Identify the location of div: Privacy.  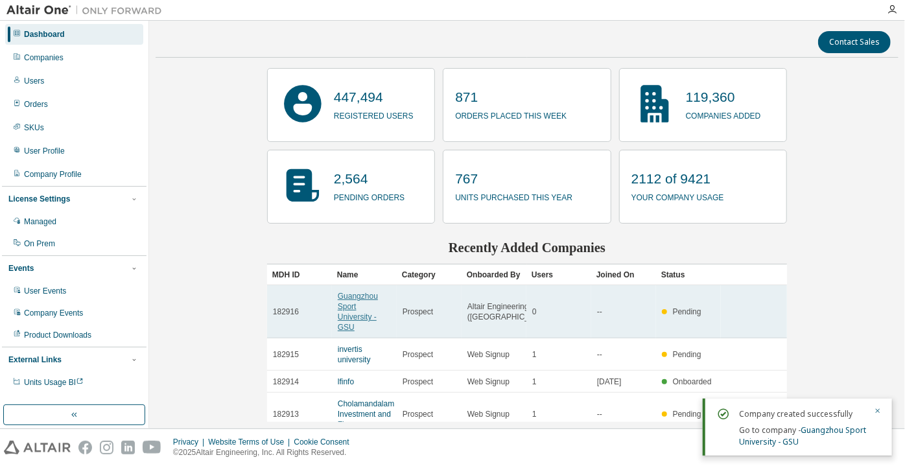
(190, 442).